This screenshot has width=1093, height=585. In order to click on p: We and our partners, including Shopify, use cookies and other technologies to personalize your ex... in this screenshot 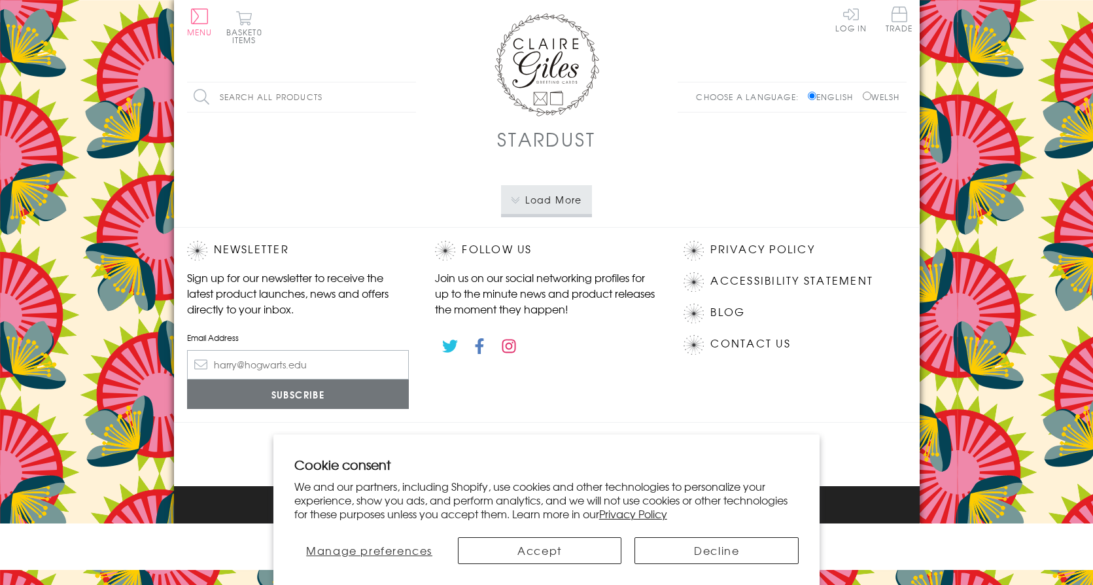, I will do `click(547, 500)`.